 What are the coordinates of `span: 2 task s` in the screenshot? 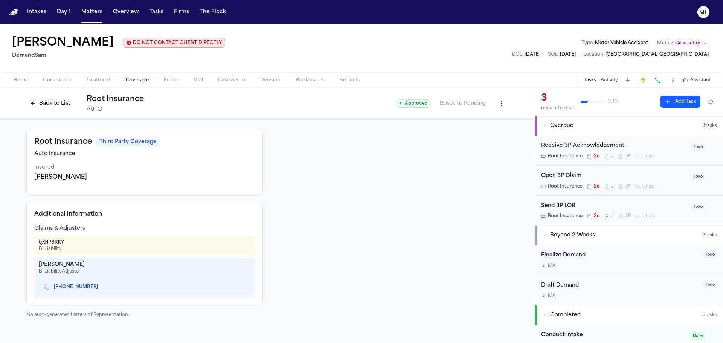 It's located at (710, 235).